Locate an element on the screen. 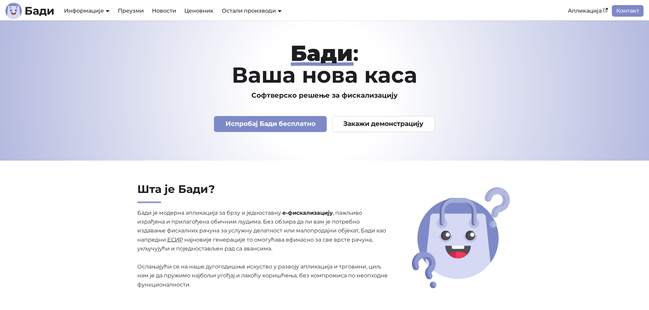 The width and height of the screenshot is (649, 310). h1: : Ваша нова каса is located at coordinates (325, 64).